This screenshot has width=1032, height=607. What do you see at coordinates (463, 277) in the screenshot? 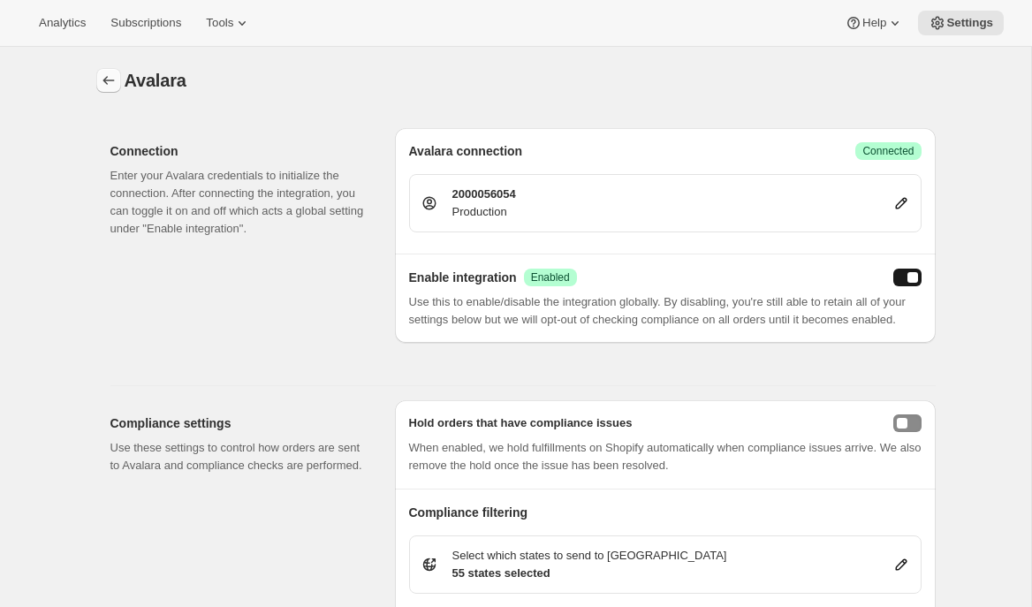
I see `h2: Enable integration` at bounding box center [463, 277].